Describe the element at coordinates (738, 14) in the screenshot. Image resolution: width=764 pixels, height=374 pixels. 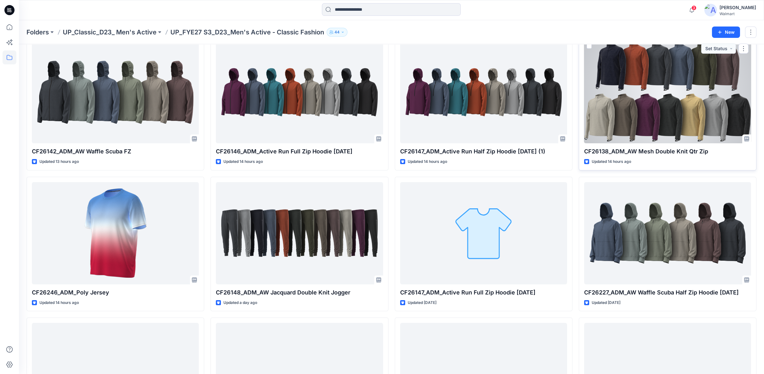
I see `div: Walmart` at that location.